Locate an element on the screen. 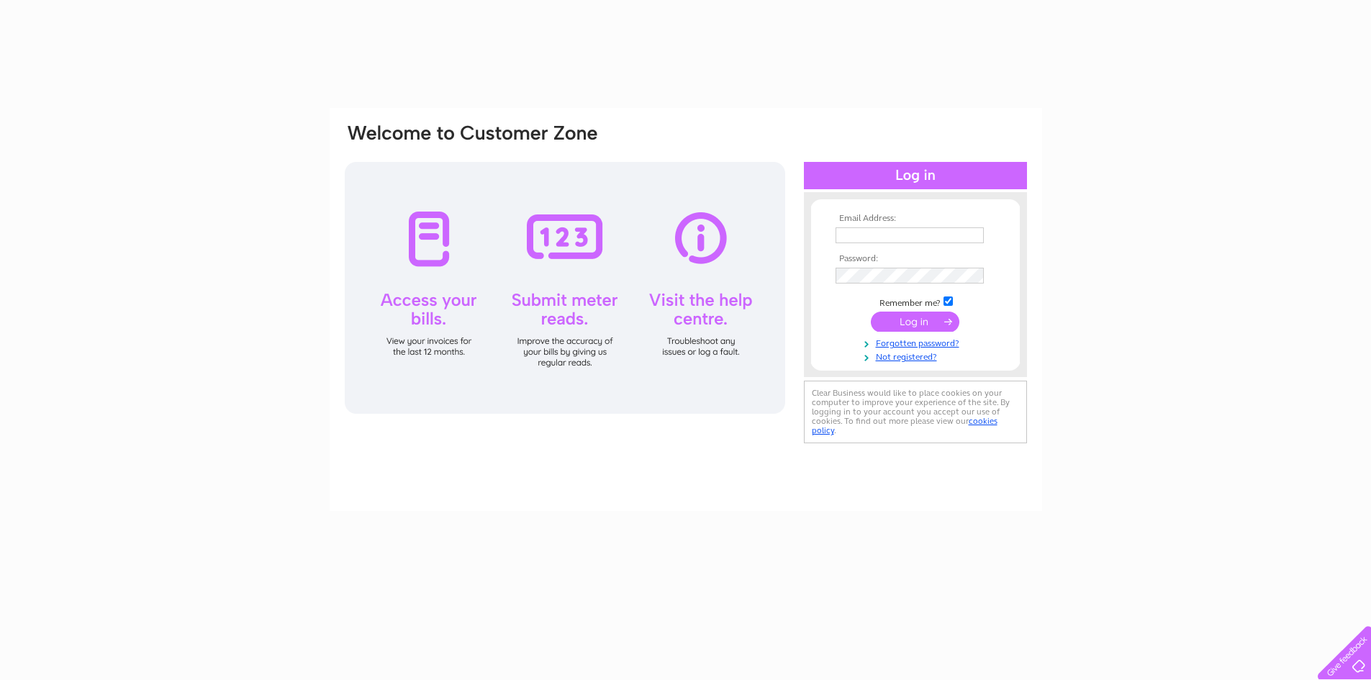  div: Clear Business would like to place cookies on your computer to improve your experience of the sit... is located at coordinates (915, 412).